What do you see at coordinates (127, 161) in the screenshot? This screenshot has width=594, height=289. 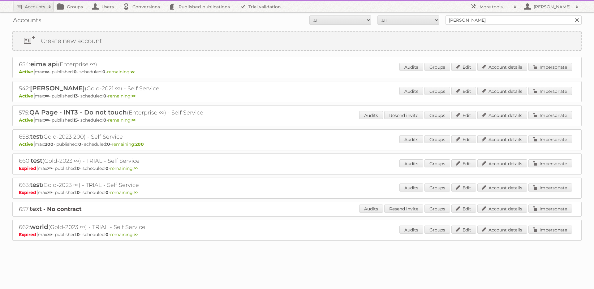 I see `h2: 660: (Gold-2023 ∞) - TRIAL - Self Service` at bounding box center [127, 161].